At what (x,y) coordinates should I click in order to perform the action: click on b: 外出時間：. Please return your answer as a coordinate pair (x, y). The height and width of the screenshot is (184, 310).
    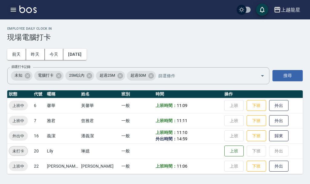
    Looking at the image, I should click on (166, 139).